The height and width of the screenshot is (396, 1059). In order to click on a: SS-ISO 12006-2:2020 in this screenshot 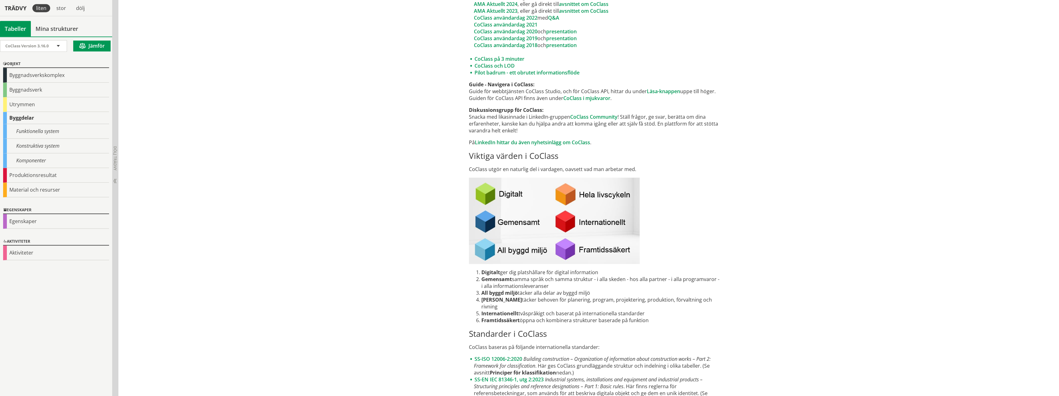, I will do `click(498, 359)`.